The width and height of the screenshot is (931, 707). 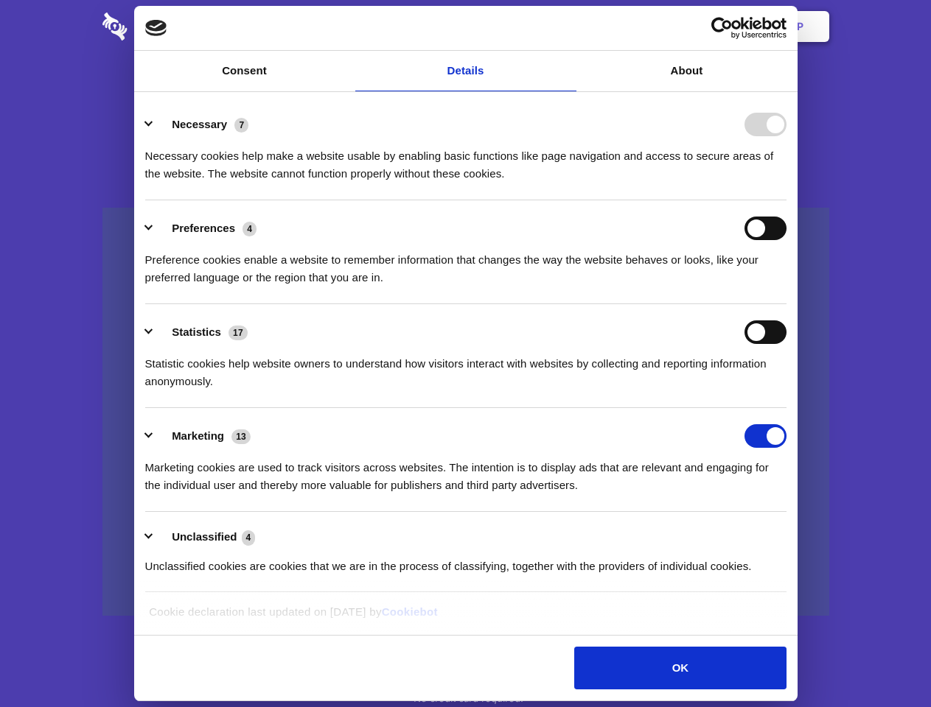 What do you see at coordinates (700, 27) in the screenshot?
I see `a: Login` at bounding box center [700, 27].